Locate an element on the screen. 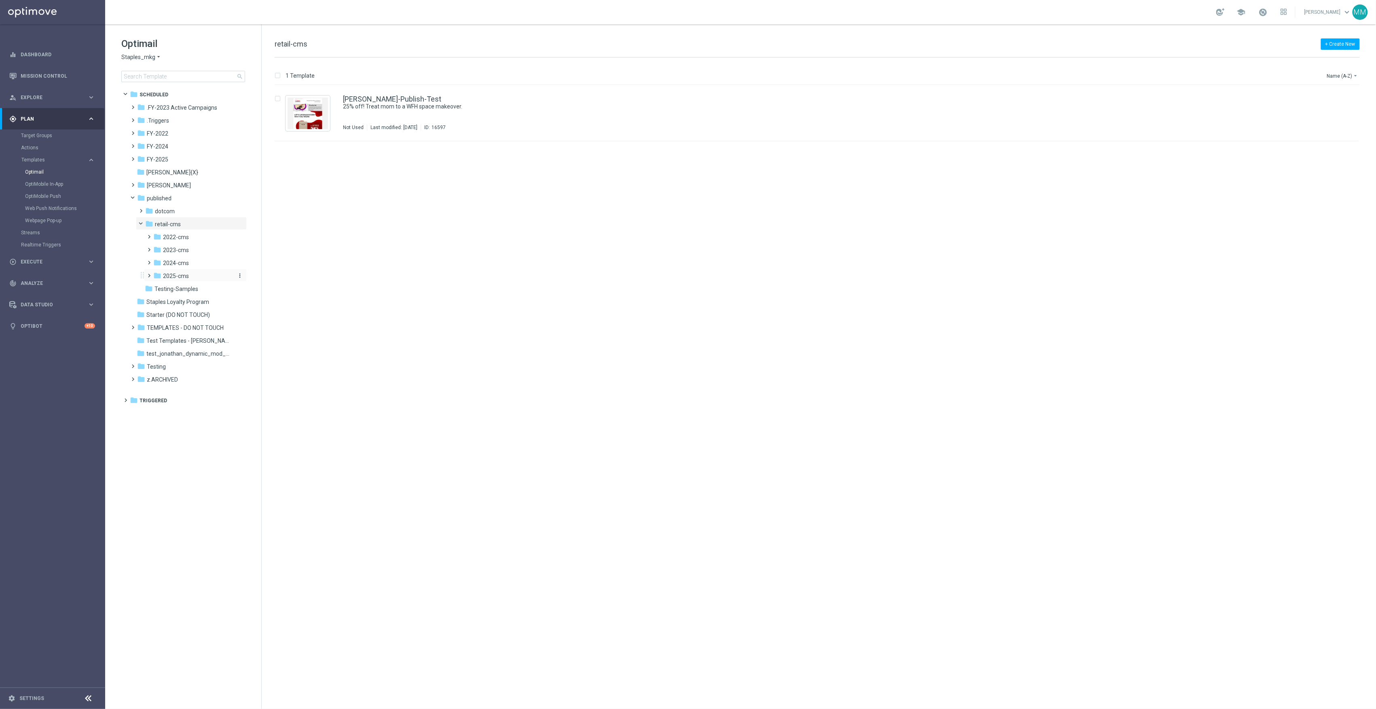 The height and width of the screenshot is (709, 1376). span: 2025-cms is located at coordinates (176, 276).